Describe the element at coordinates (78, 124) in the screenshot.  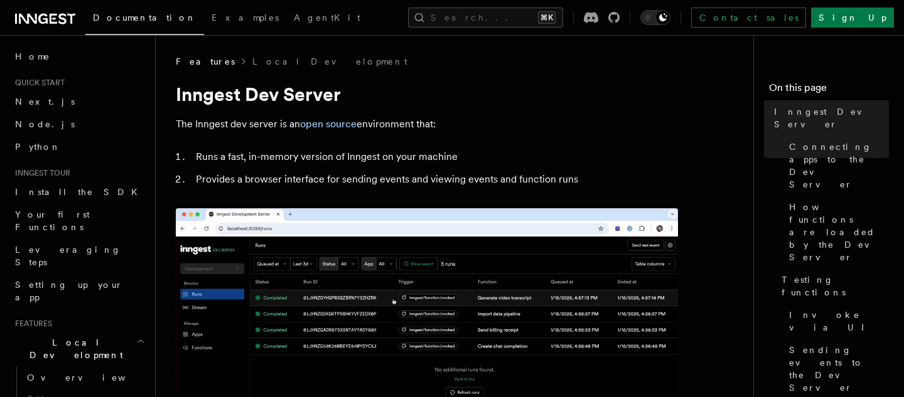
I see `a: Node.js` at that location.